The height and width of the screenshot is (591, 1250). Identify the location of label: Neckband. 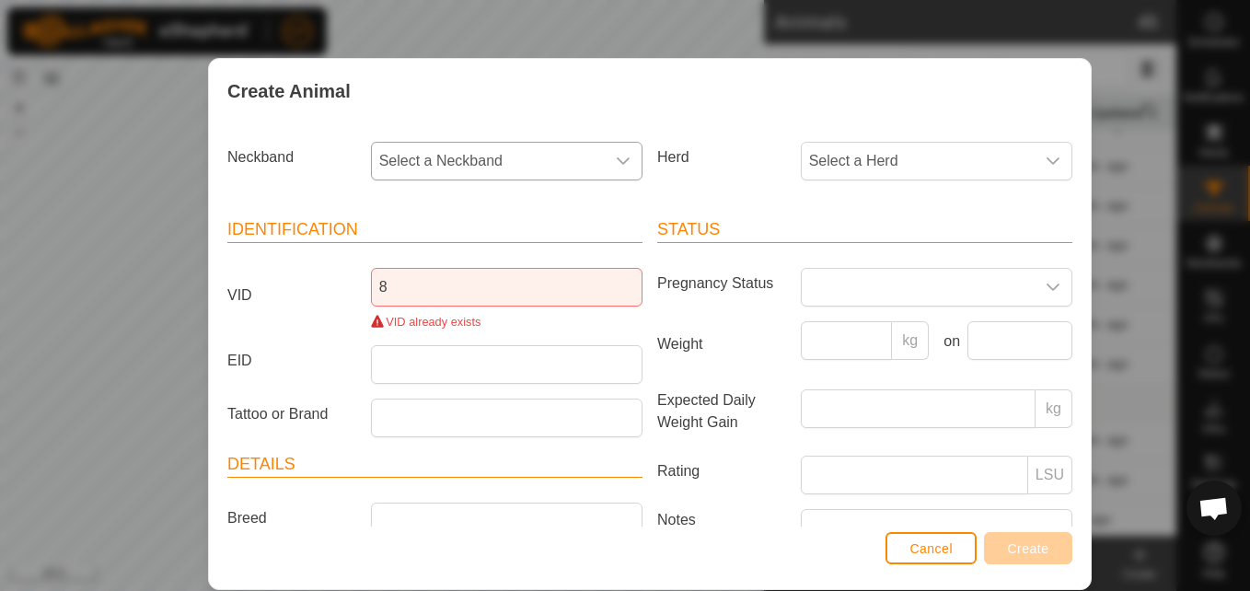
(292, 157).